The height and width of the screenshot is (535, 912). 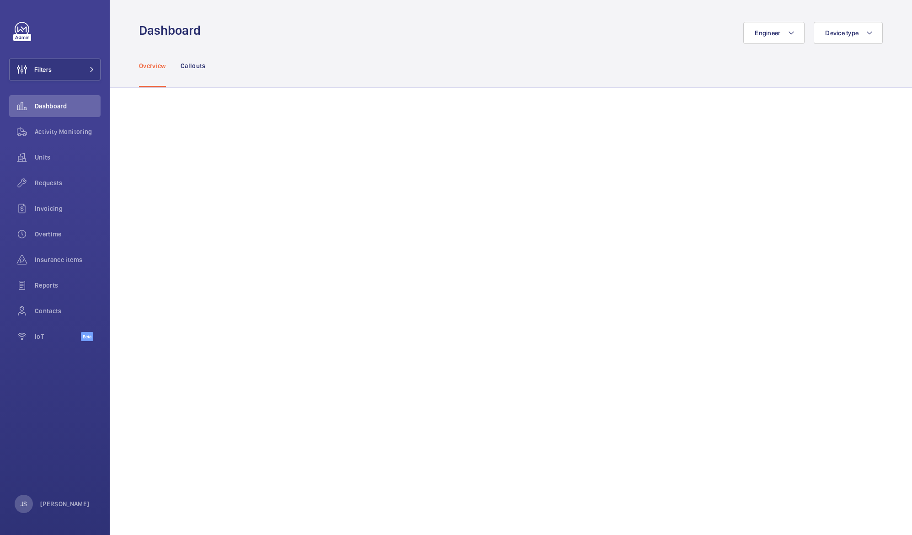 I want to click on h1: Dashboard, so click(x=172, y=30).